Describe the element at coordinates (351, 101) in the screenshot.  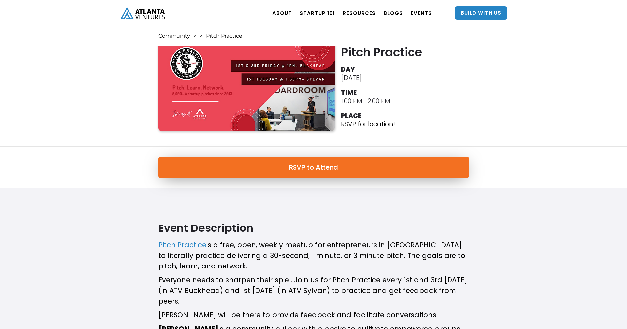
I see `div: 1:00 PM` at that location.